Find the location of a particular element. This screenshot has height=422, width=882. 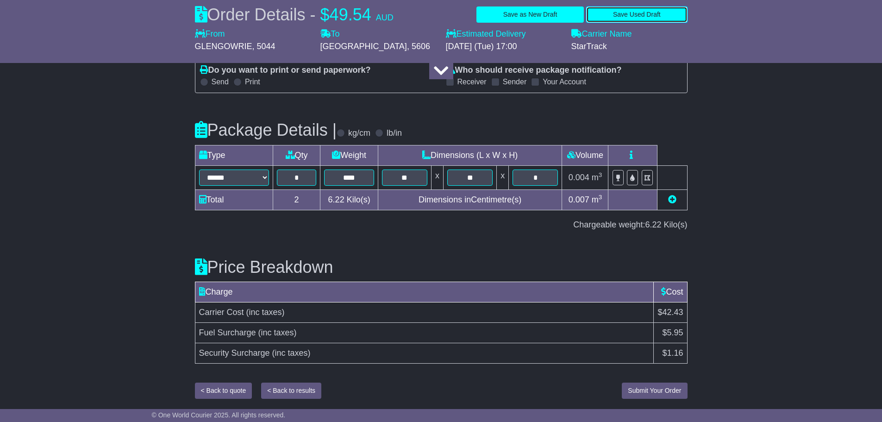

label: Estimated Delivery is located at coordinates (504, 34).